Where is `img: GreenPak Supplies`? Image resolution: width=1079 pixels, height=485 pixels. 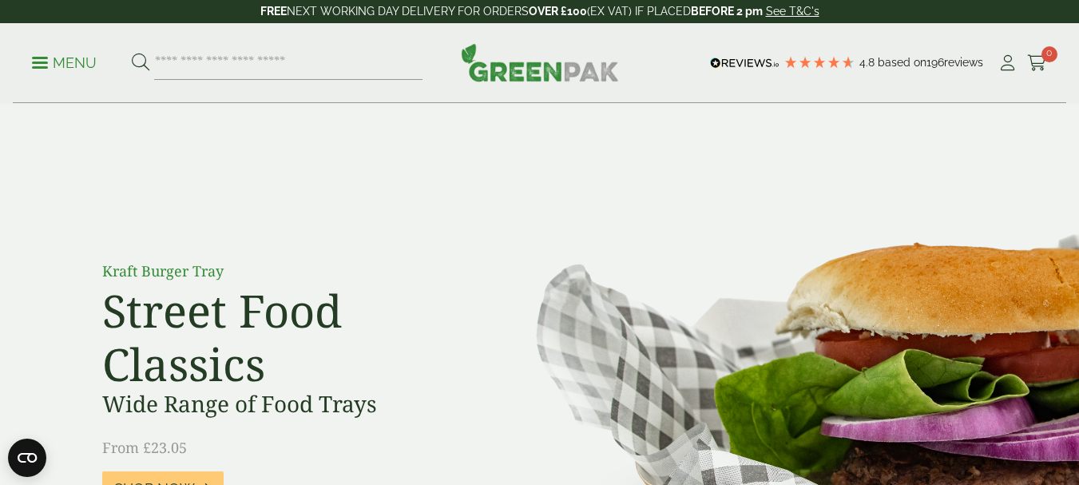 img: GreenPak Supplies is located at coordinates (540, 62).